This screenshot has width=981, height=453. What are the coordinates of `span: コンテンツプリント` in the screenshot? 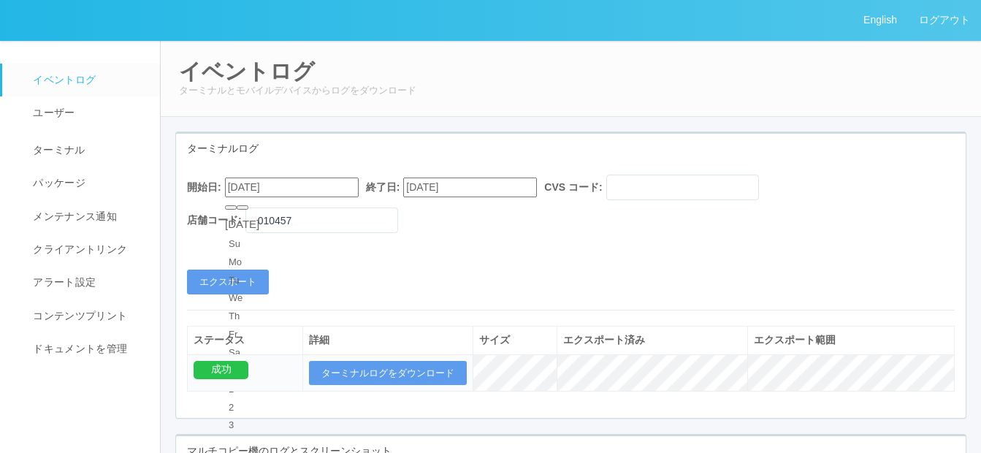 It's located at (78, 316).